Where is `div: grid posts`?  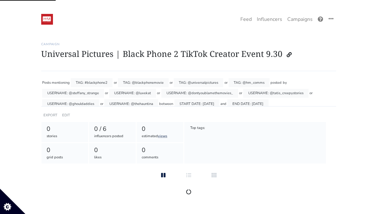
div: grid posts is located at coordinates (65, 158).